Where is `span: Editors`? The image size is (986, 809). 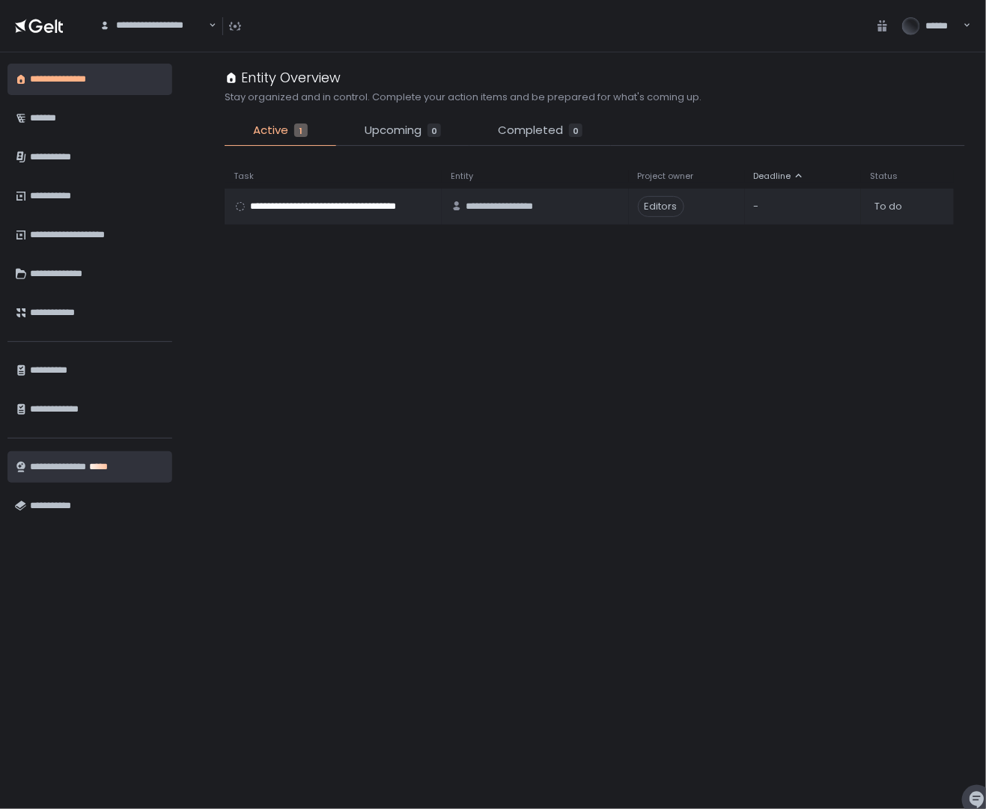
span: Editors is located at coordinates (661, 207).